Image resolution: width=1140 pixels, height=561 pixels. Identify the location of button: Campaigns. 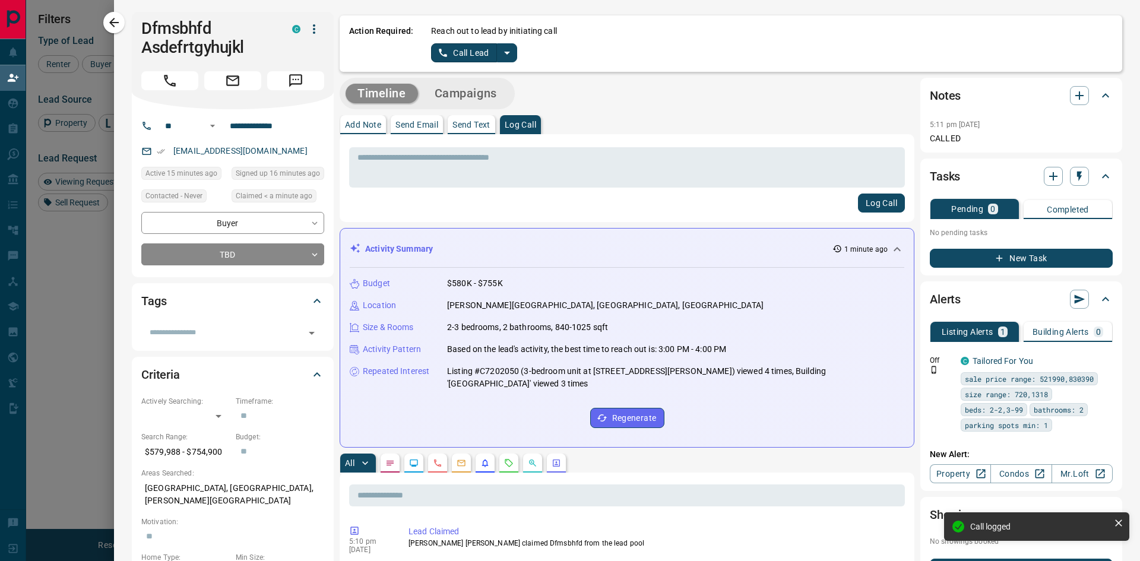
(465, 93).